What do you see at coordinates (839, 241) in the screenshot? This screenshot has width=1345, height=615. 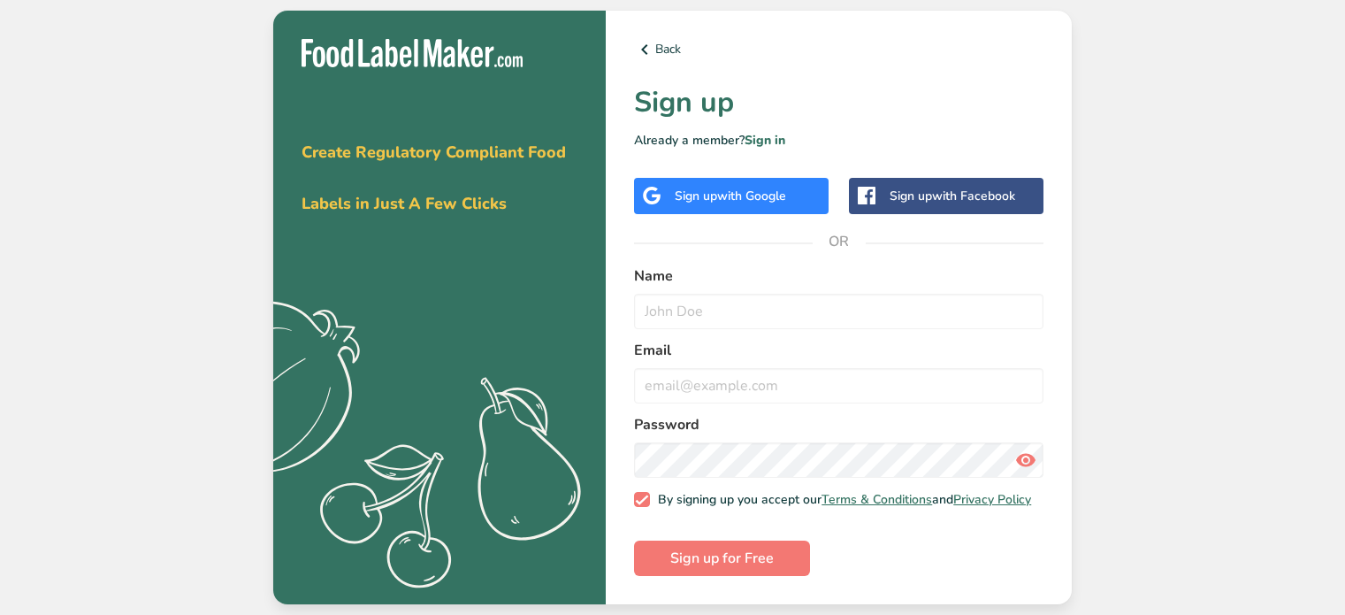 I see `span: OR` at bounding box center [839, 241].